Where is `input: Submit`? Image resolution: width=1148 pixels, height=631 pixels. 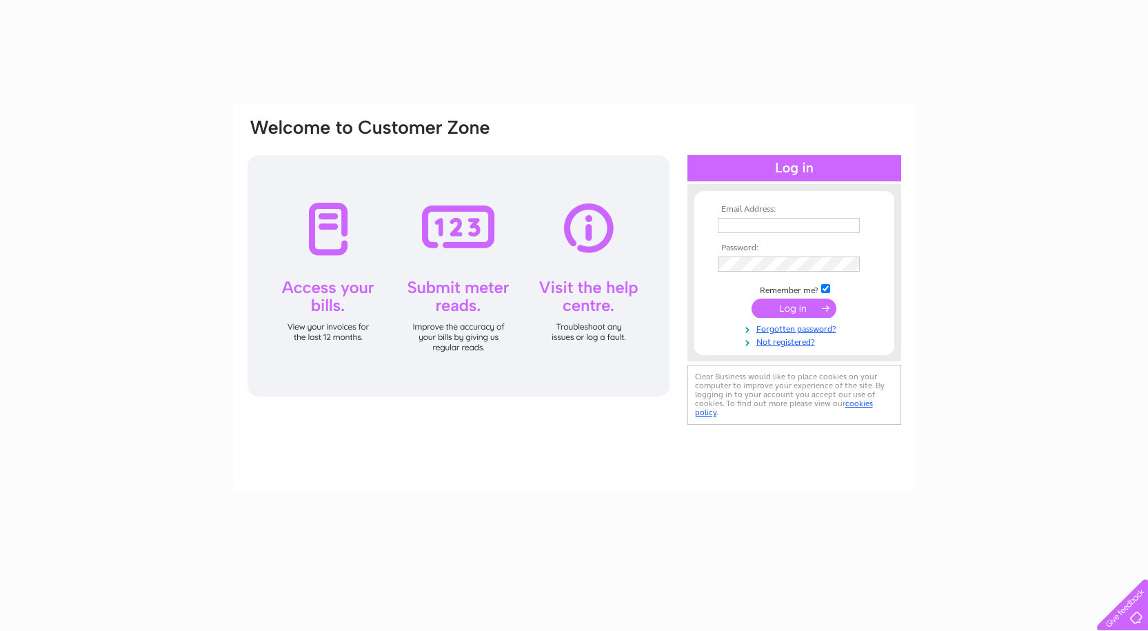 input: Submit is located at coordinates (794, 308).